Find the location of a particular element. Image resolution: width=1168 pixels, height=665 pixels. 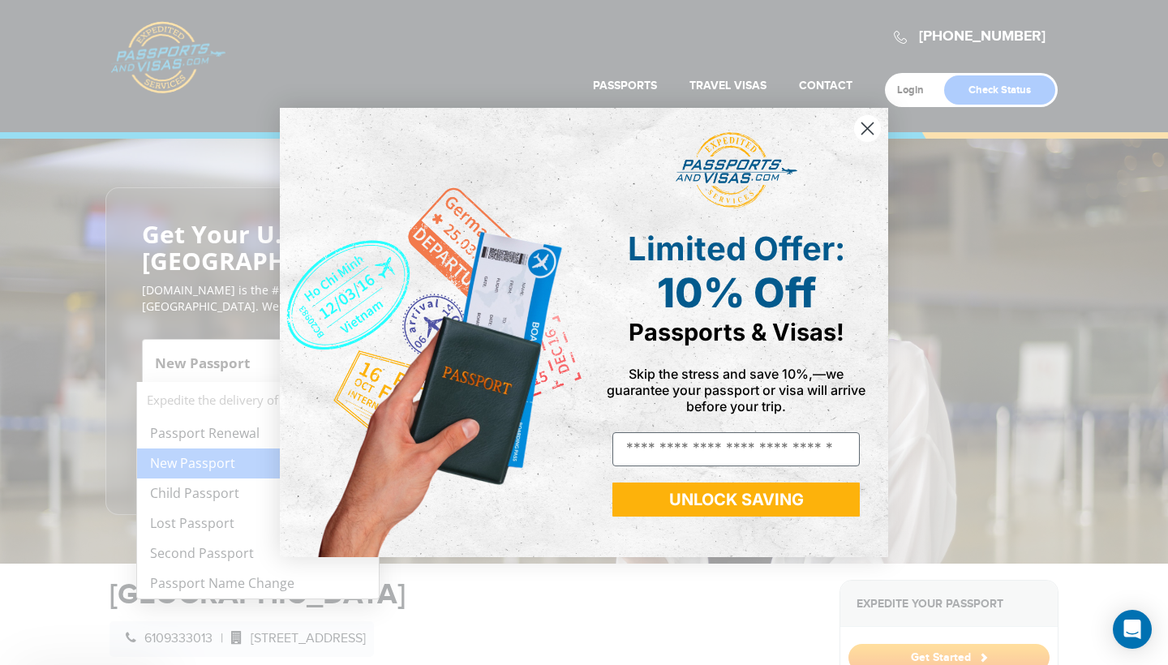

img: passports and visas is located at coordinates (737, 170).